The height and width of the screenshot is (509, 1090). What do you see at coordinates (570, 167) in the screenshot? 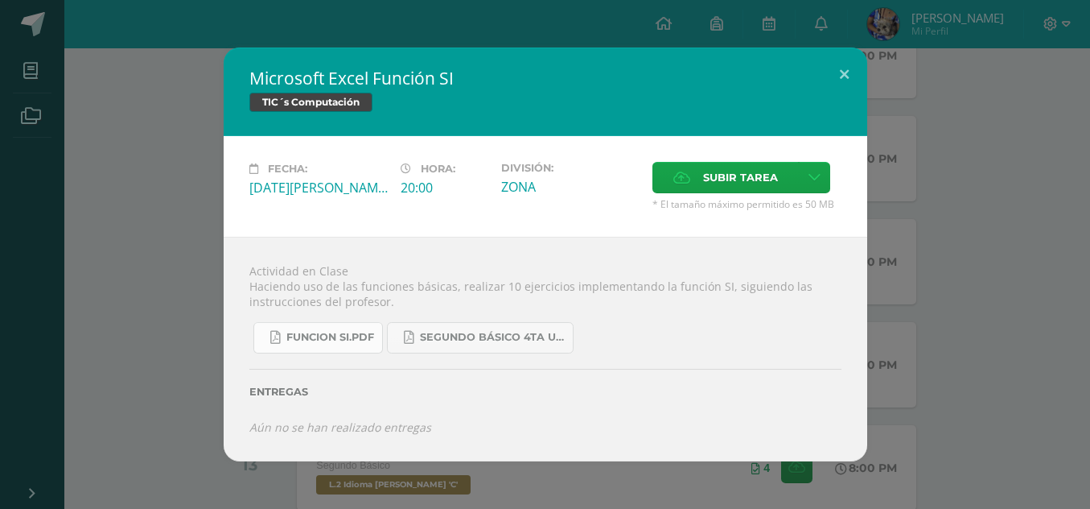
I see `label: División:` at bounding box center [570, 167].